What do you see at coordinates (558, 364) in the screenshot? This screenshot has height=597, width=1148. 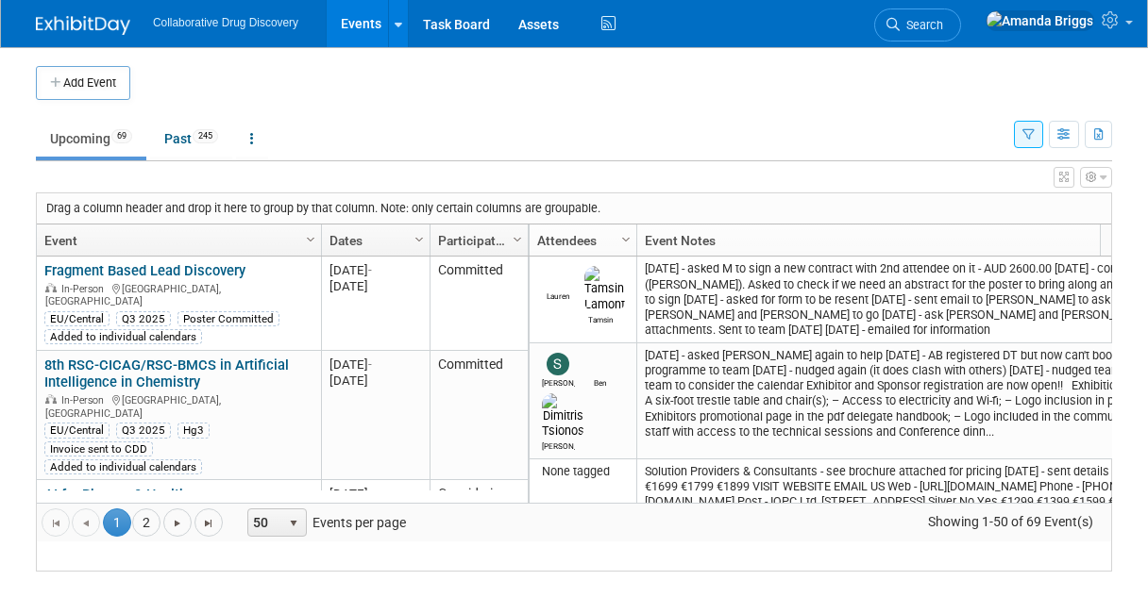 I see `img: Susana Tomasio` at bounding box center [558, 364].